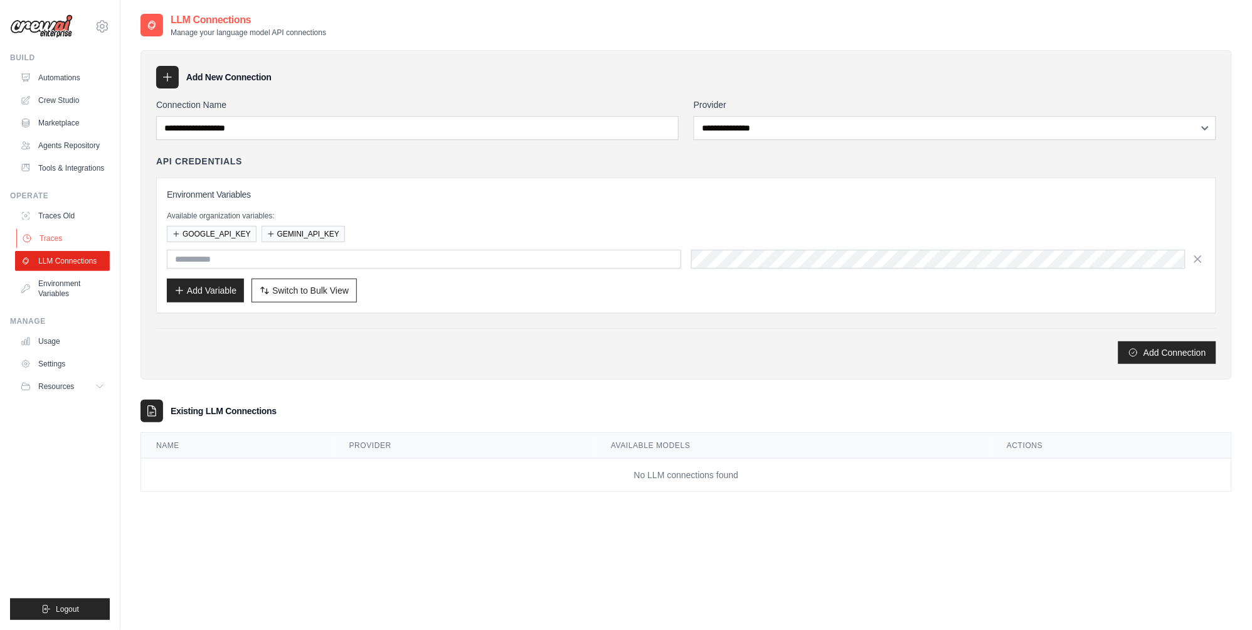 This screenshot has width=1252, height=630. What do you see at coordinates (686, 475) in the screenshot?
I see `td: No LLM connections found` at bounding box center [686, 475].